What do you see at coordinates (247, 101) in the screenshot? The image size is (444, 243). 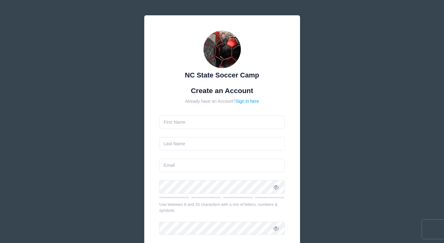 I see `a: Sign in here` at bounding box center [247, 101].